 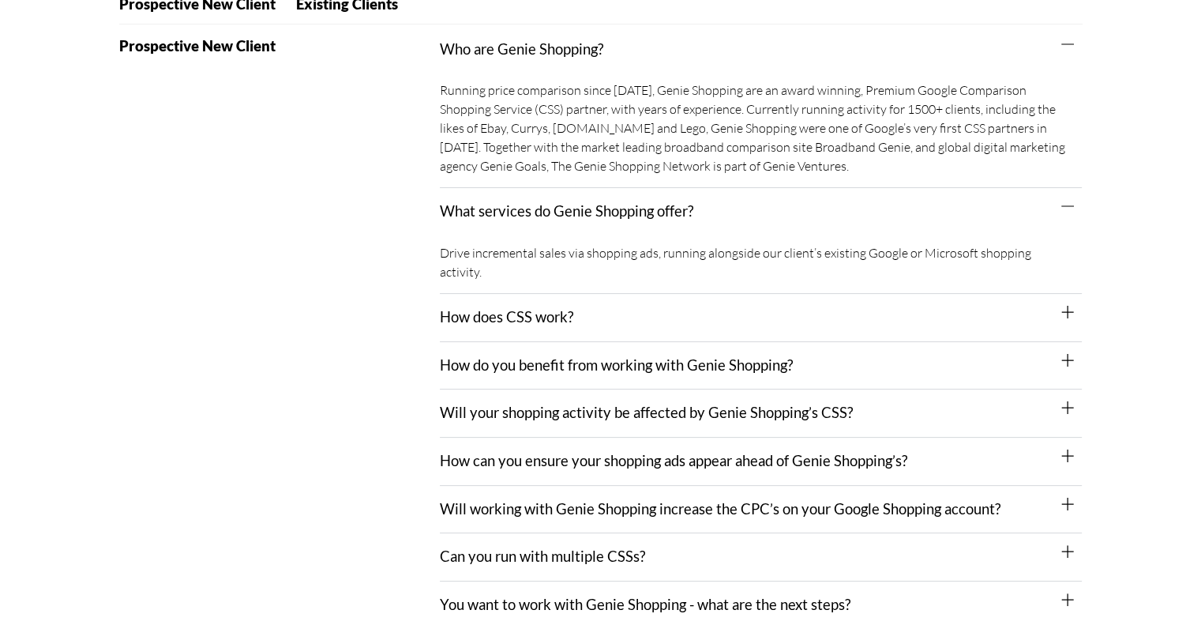 I want to click on a: How do you benefit from working with Genie Shopping?, so click(x=616, y=365).